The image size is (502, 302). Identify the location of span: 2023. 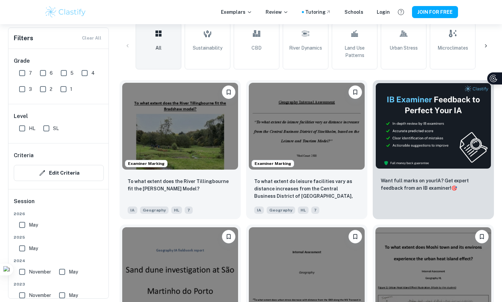
(59, 285).